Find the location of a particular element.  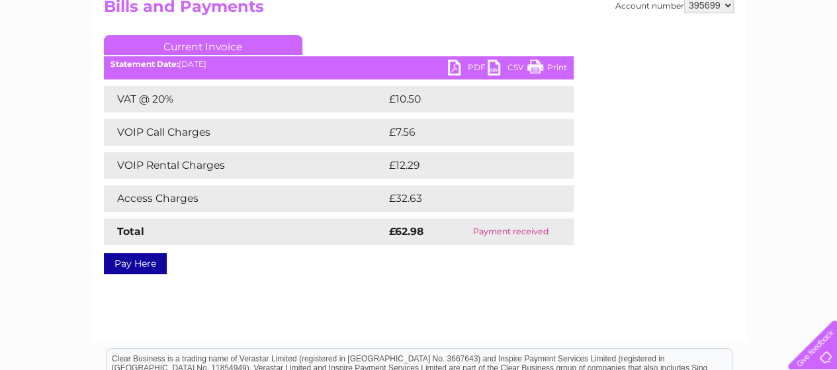

a: Print is located at coordinates (547, 69).